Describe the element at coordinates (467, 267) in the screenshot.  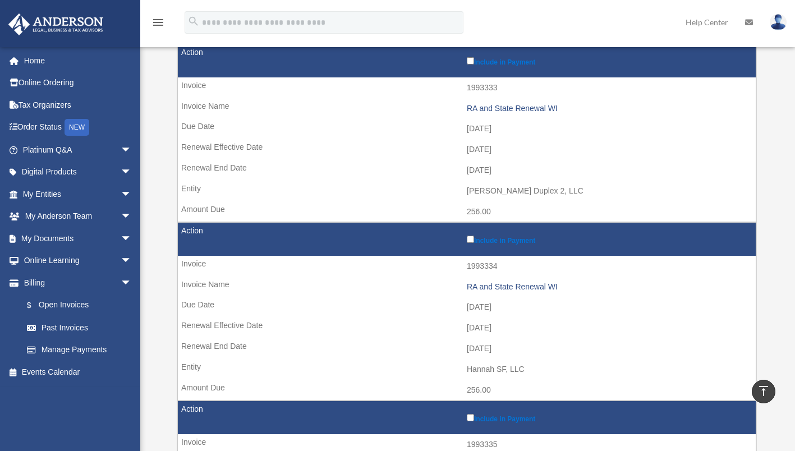
I see `td: 1993334` at that location.